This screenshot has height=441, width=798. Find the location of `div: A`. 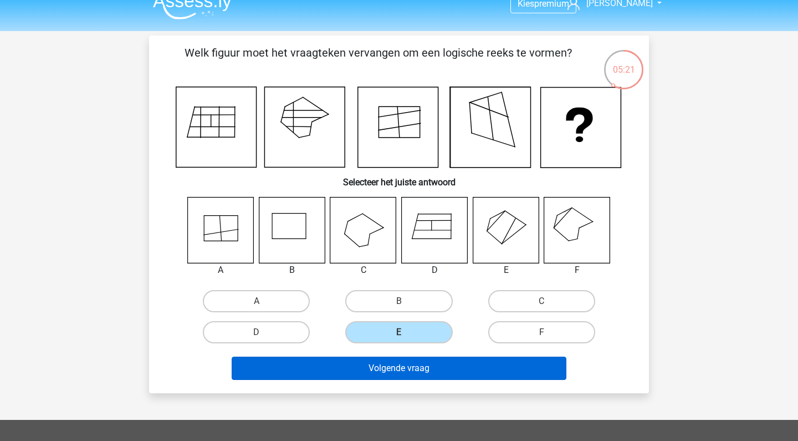

div: A is located at coordinates (221, 270).